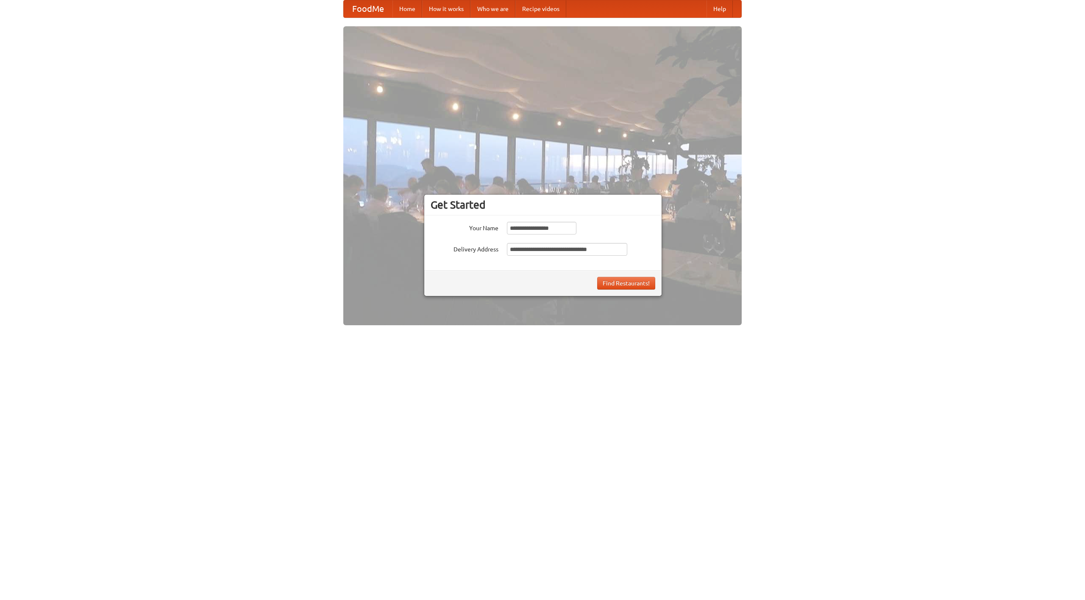 The width and height of the screenshot is (1085, 600). What do you see at coordinates (720, 9) in the screenshot?
I see `a: Help` at bounding box center [720, 9].